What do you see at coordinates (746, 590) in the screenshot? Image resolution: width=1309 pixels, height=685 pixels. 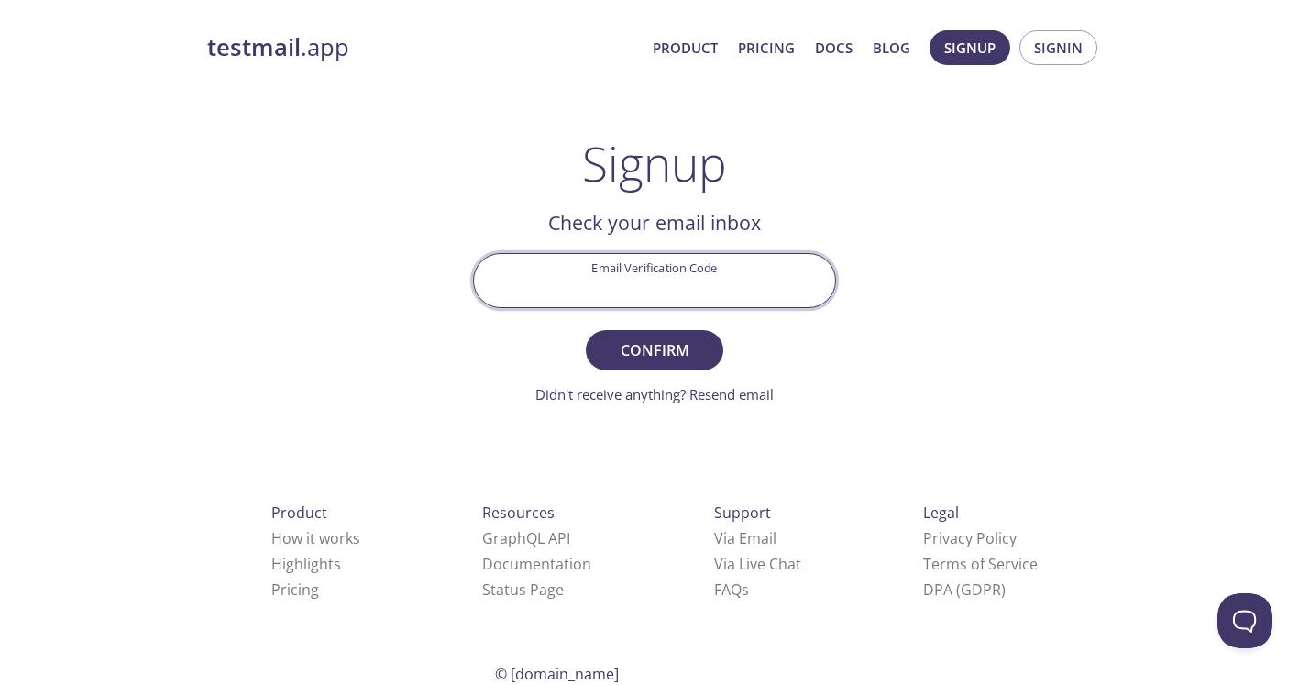 I see `span: s` at bounding box center [746, 590].